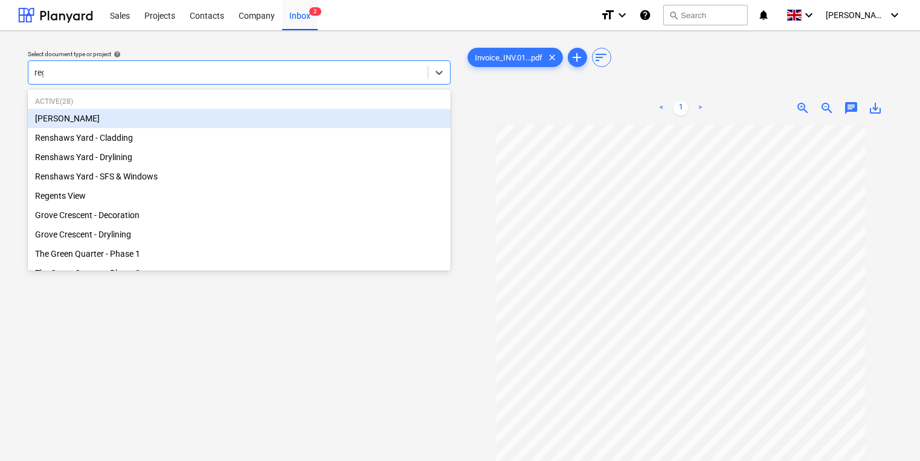 The image size is (920, 461). I want to click on div: Select document type or project, so click(239, 54).